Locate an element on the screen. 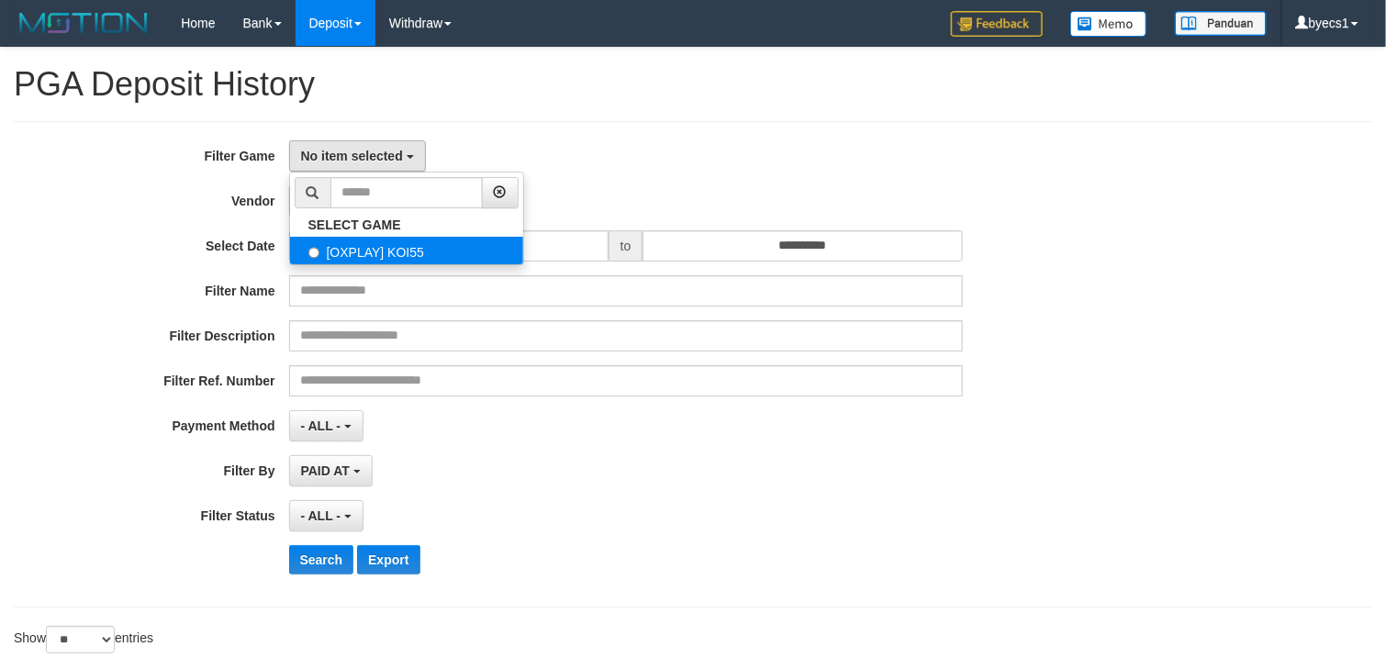 The image size is (1386, 658). button: Export is located at coordinates (388, 560).